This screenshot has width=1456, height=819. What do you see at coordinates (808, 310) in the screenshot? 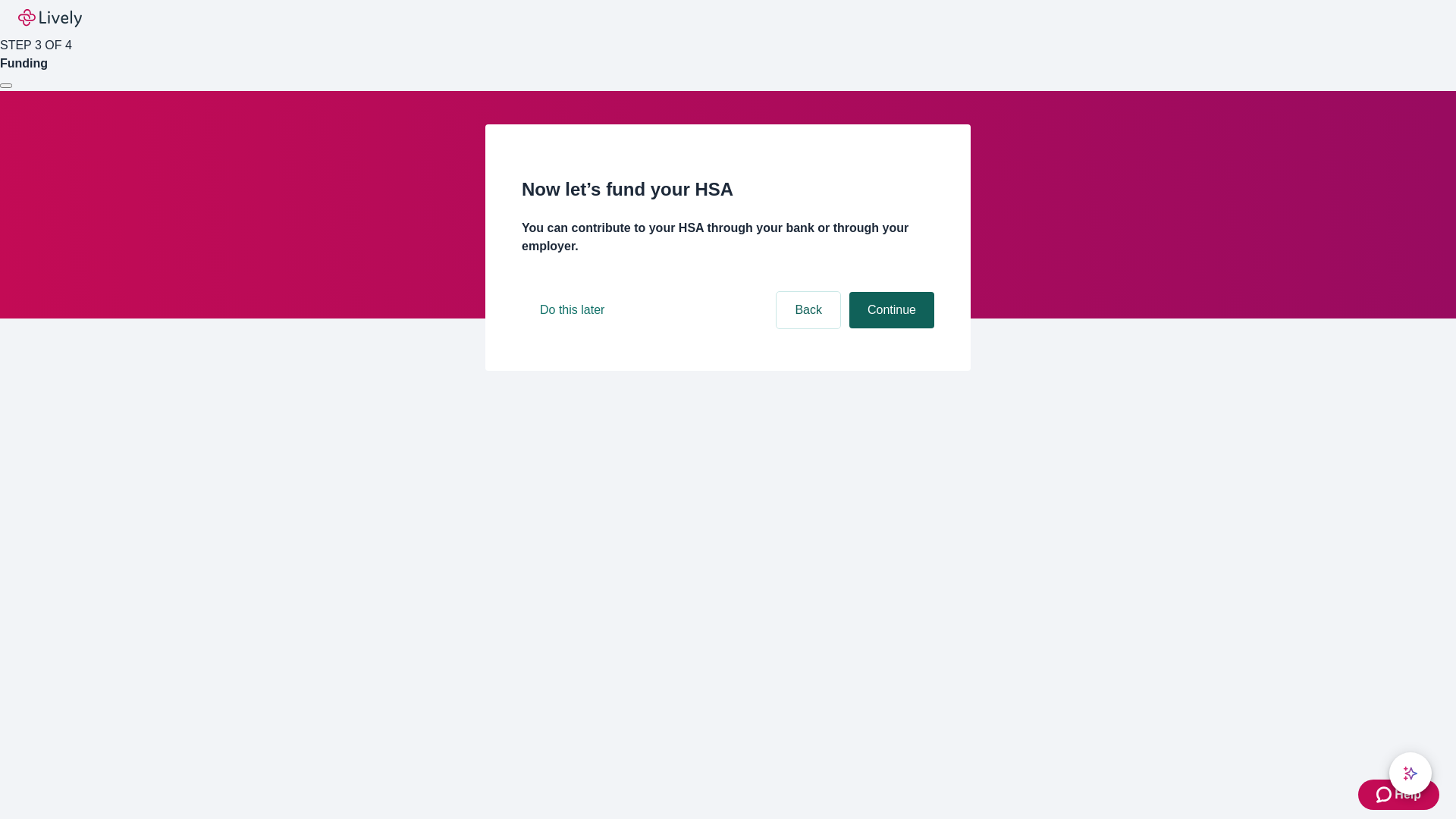
I see `button: Back` at bounding box center [808, 310].